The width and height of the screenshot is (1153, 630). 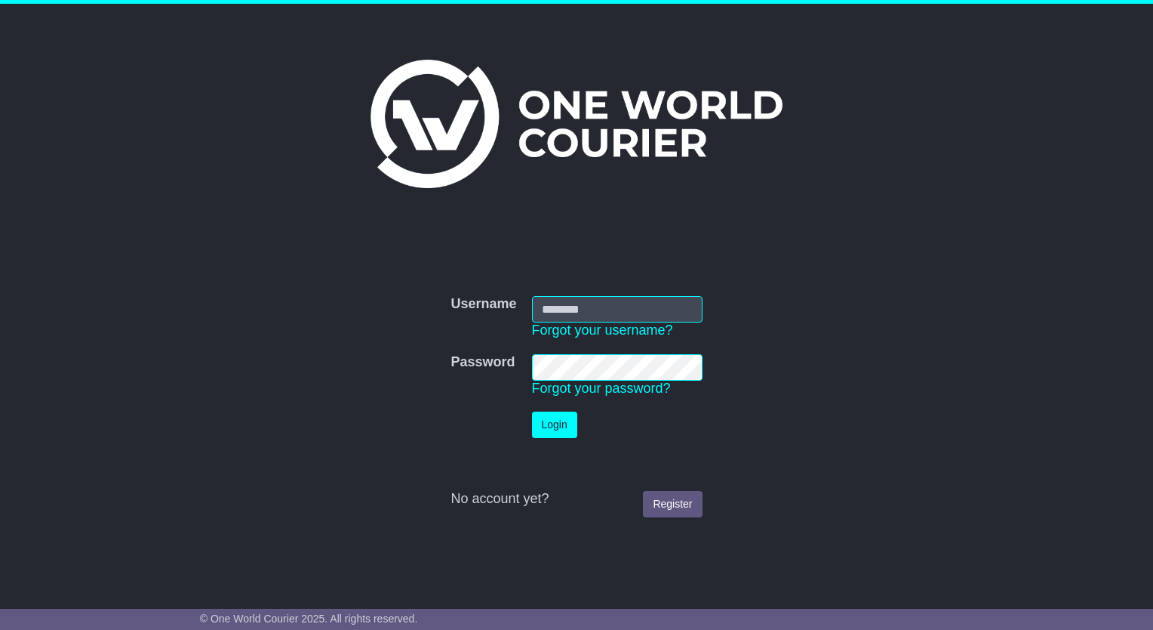 I want to click on a: Forgot your username?, so click(x=602, y=330).